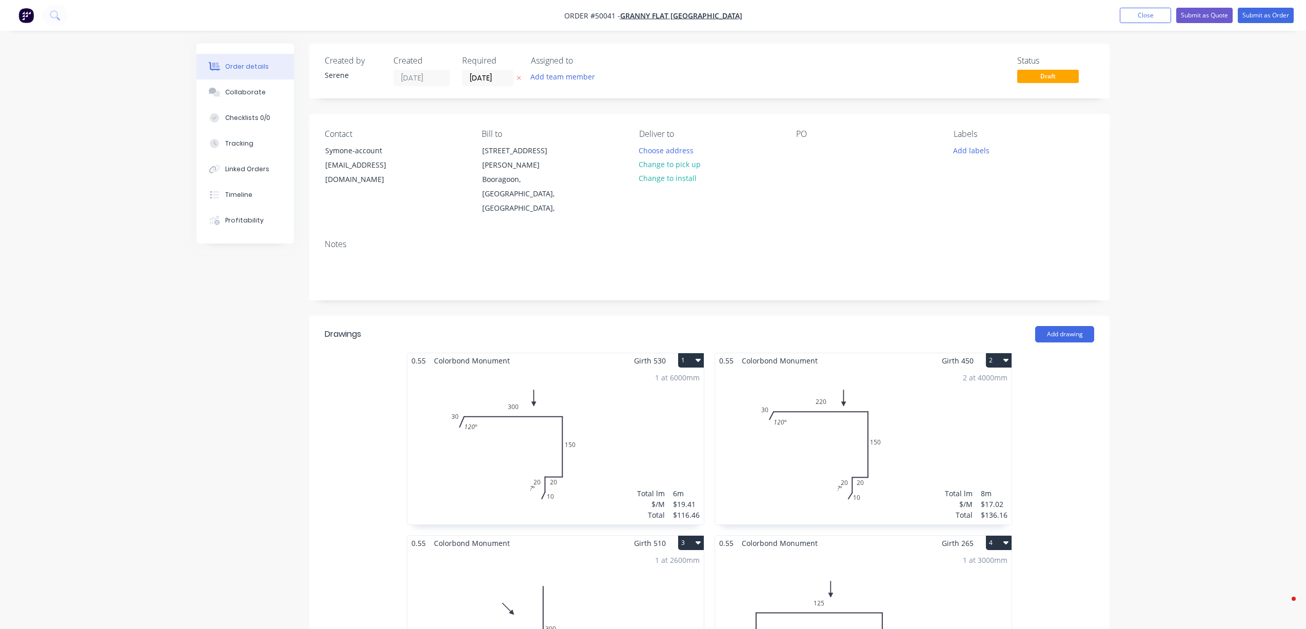  I want to click on div: 1 at 2600mm, so click(677, 560).